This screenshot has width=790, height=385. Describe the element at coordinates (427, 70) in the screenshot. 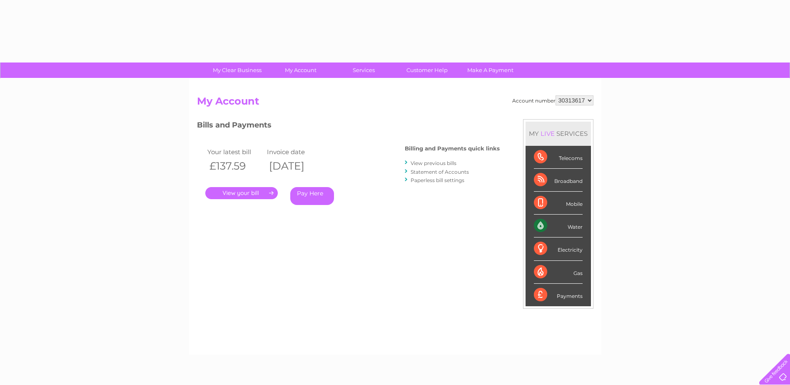

I see `a: Customer Help` at that location.